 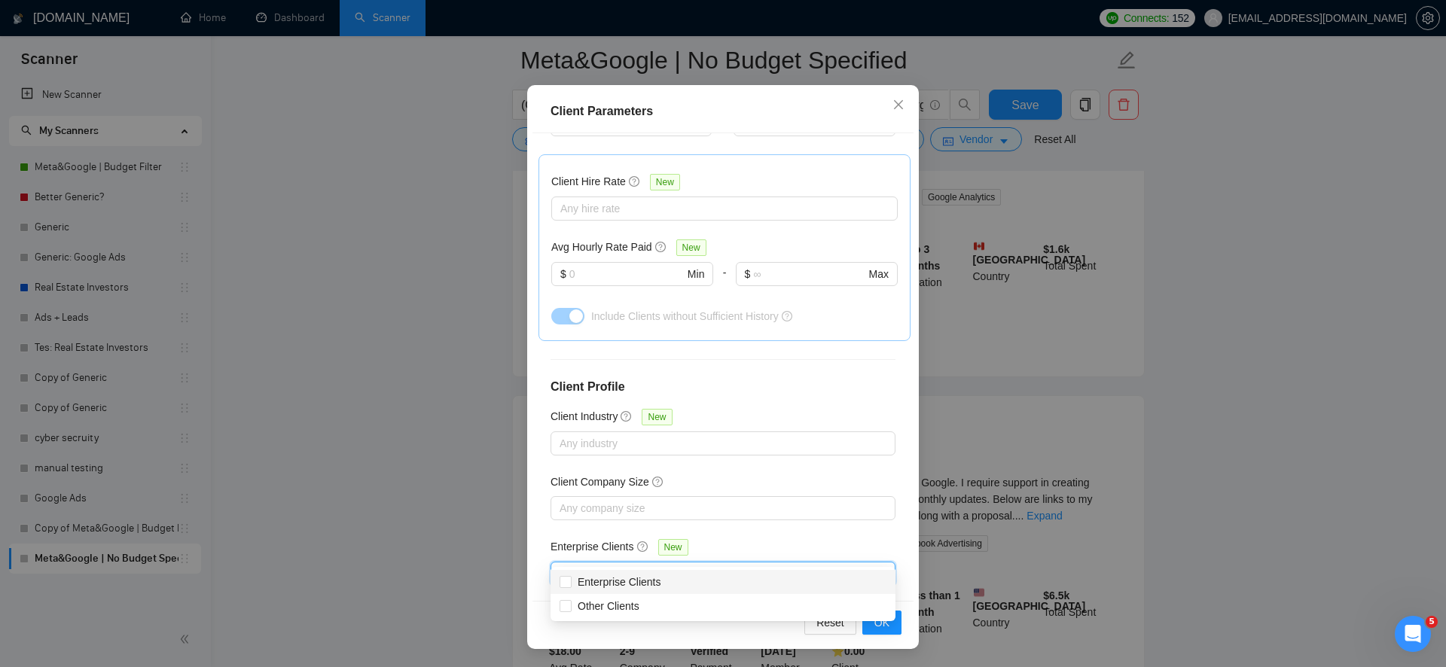 What do you see at coordinates (723, 387) in the screenshot?
I see `h4: Client Profile` at bounding box center [723, 387].